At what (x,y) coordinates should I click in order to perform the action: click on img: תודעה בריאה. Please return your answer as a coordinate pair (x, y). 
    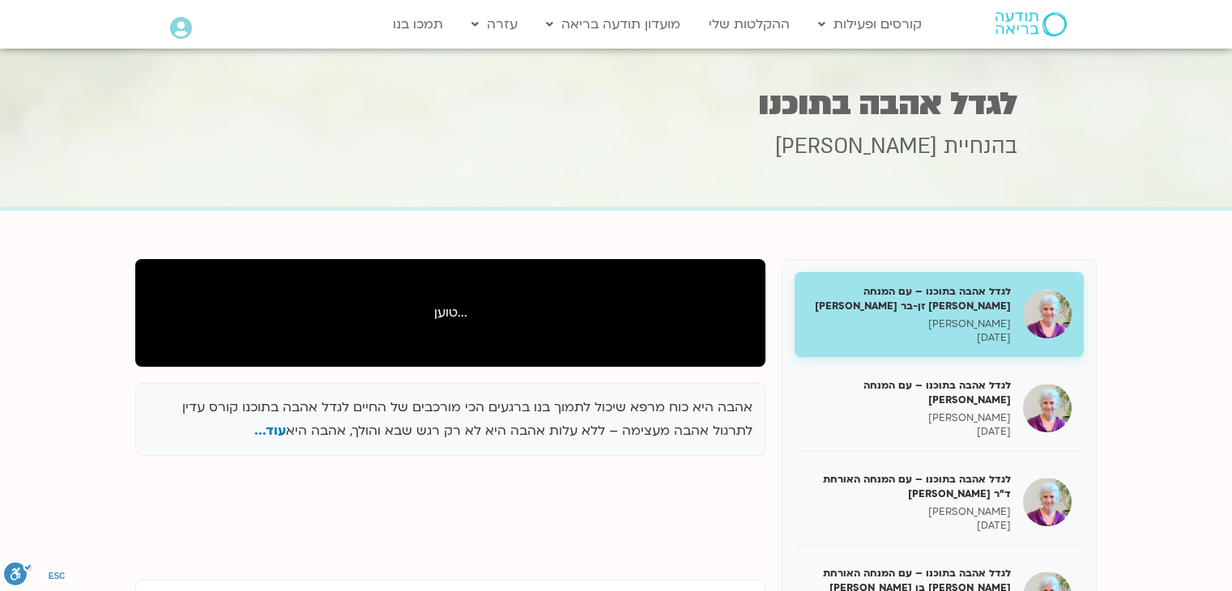
    Looking at the image, I should click on (1031, 24).